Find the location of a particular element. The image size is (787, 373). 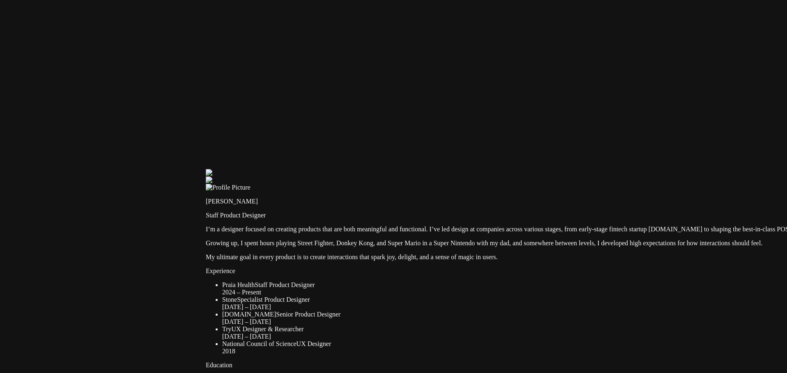

span: Stone is located at coordinates (230, 300).